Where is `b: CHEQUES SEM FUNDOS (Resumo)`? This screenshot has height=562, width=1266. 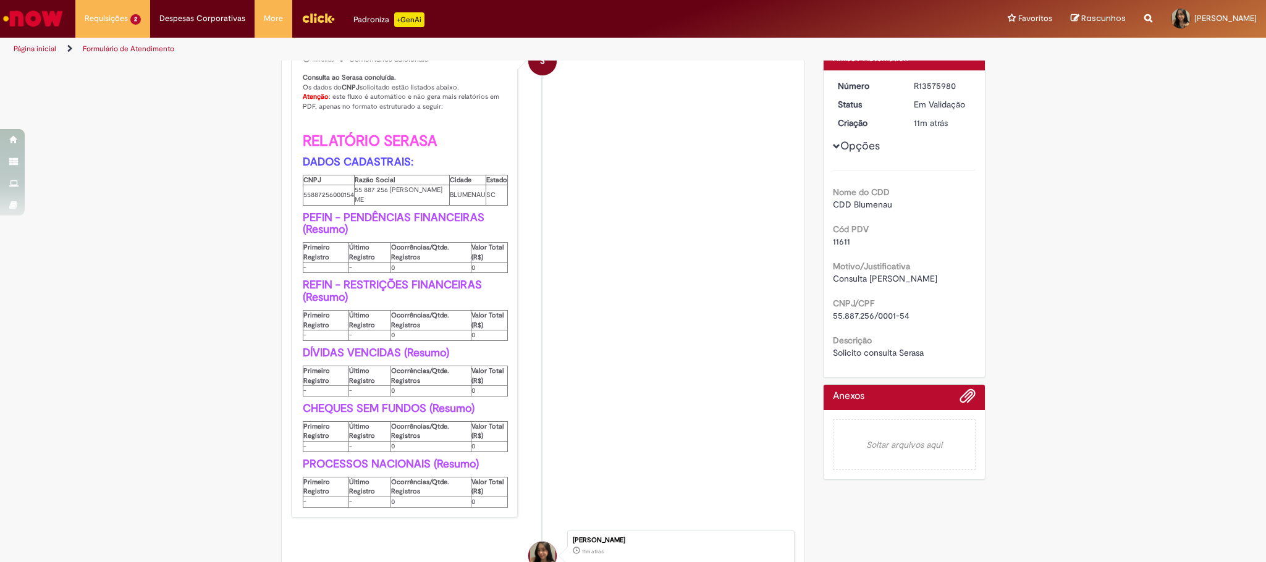
b: CHEQUES SEM FUNDOS (Resumo) is located at coordinates (389, 408).